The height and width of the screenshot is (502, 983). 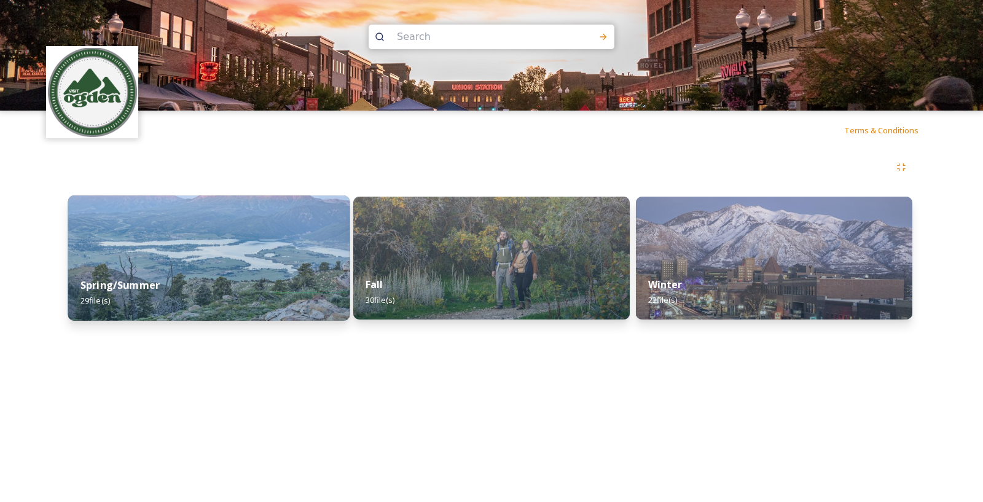 I want to click on span: Terms & Conditions, so click(x=881, y=130).